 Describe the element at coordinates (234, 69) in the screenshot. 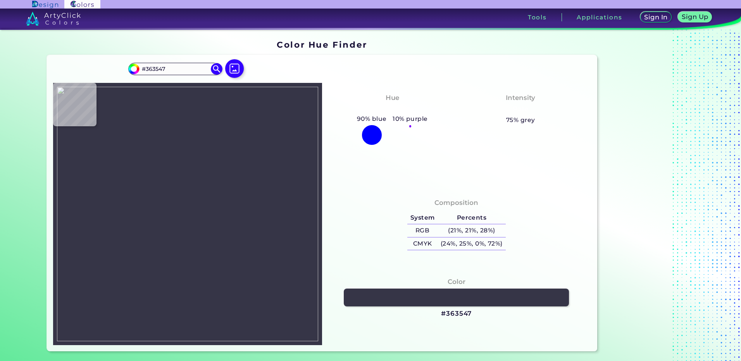

I see `img: icon picture` at that location.